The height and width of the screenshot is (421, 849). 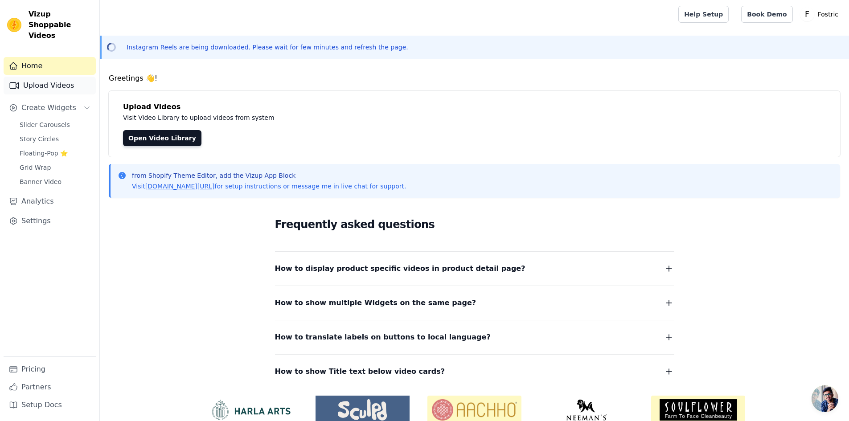 What do you see at coordinates (269, 186) in the screenshot?
I see `p: Visit for setup instructions or message me in live chat for support.` at bounding box center [269, 186].